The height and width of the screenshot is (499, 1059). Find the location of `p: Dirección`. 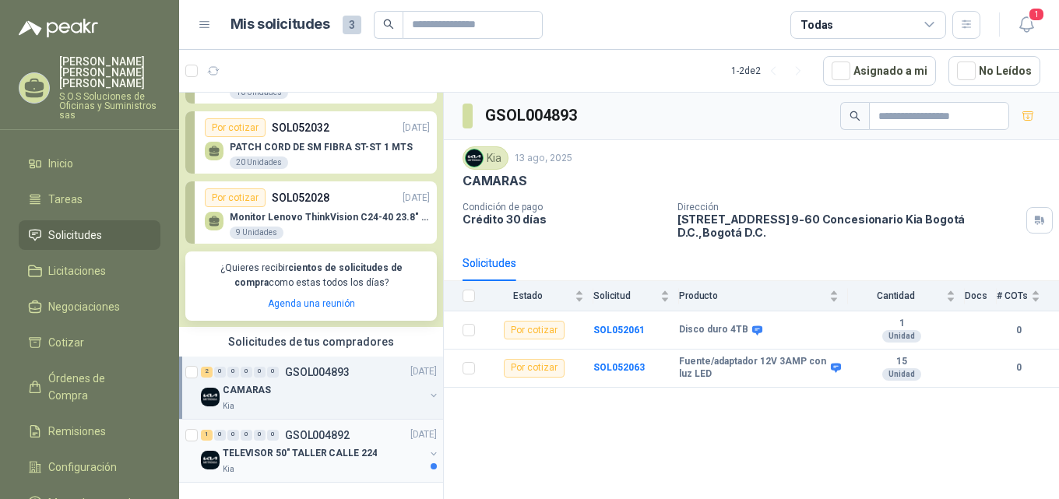

p: Dirección is located at coordinates (849, 207).